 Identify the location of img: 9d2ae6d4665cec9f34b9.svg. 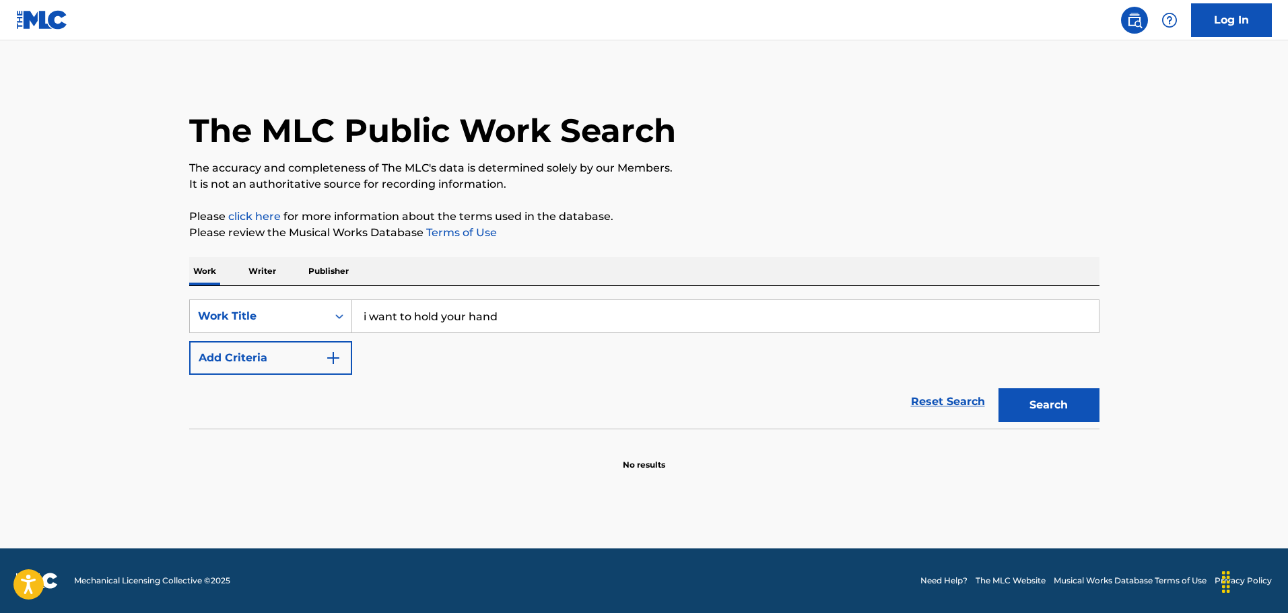
(333, 358).